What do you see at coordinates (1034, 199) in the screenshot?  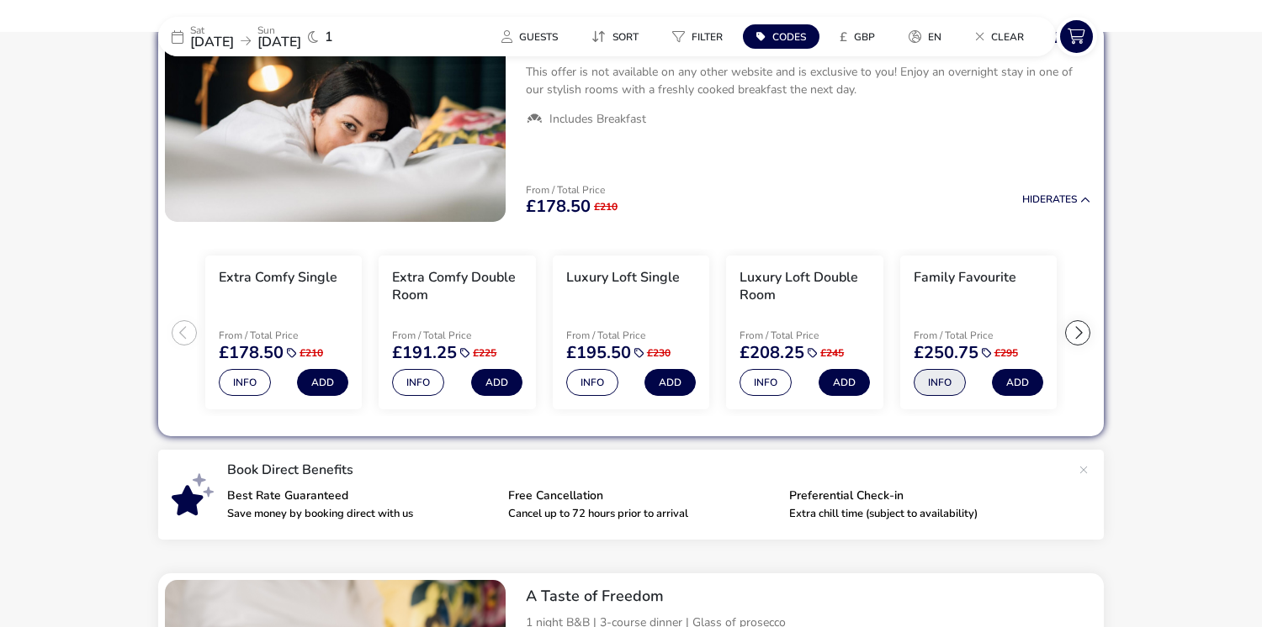 I see `span: Hide` at bounding box center [1034, 199].